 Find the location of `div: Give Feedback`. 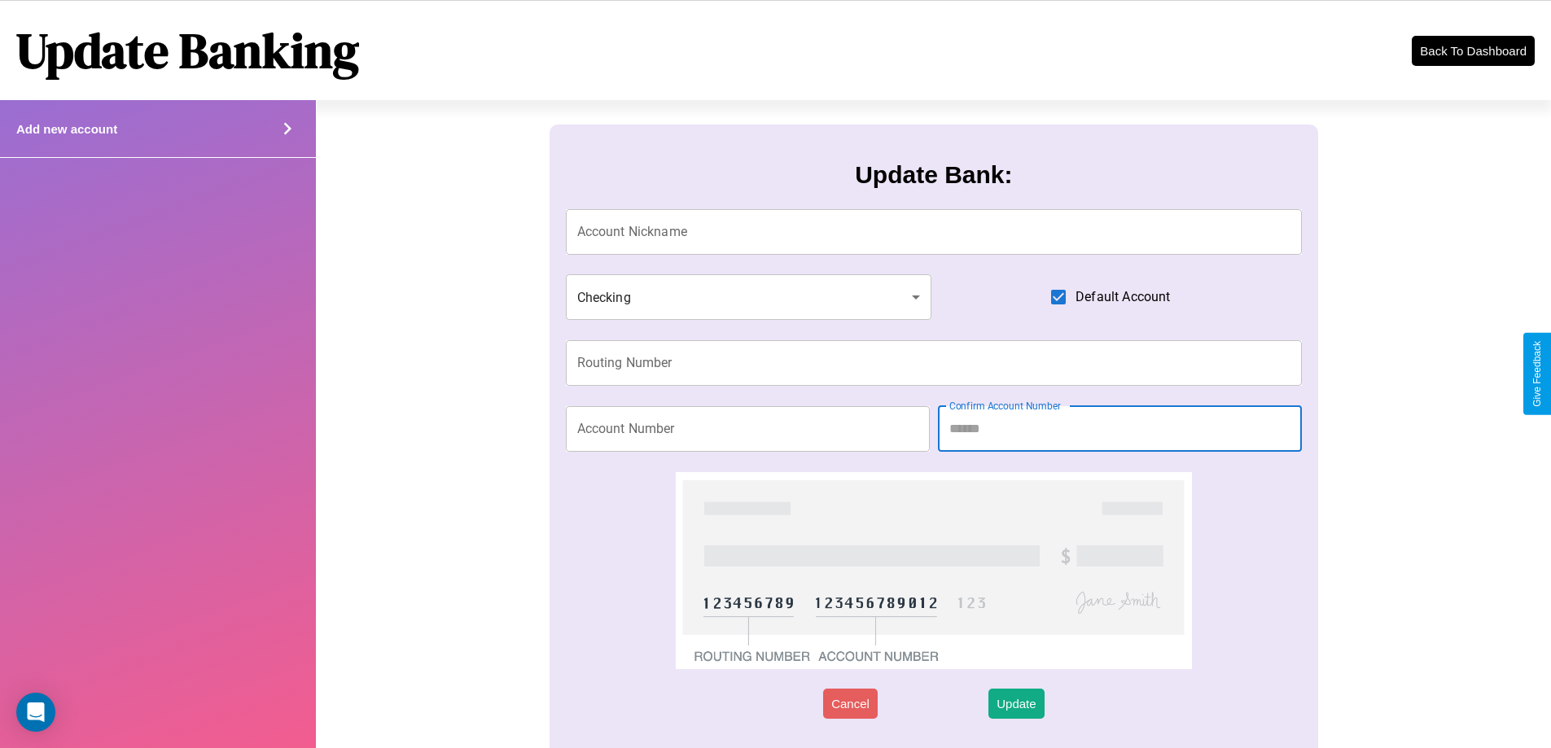

div: Give Feedback is located at coordinates (1537, 374).